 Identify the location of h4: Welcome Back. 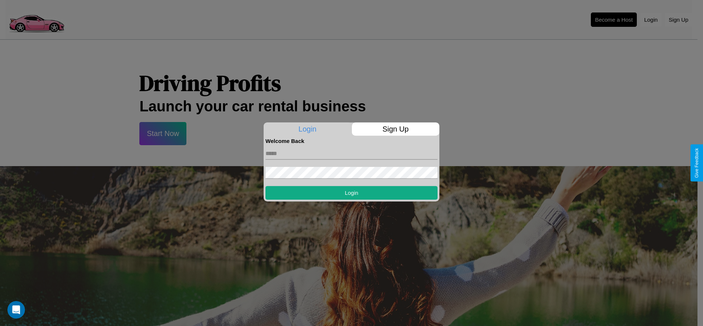
(351, 141).